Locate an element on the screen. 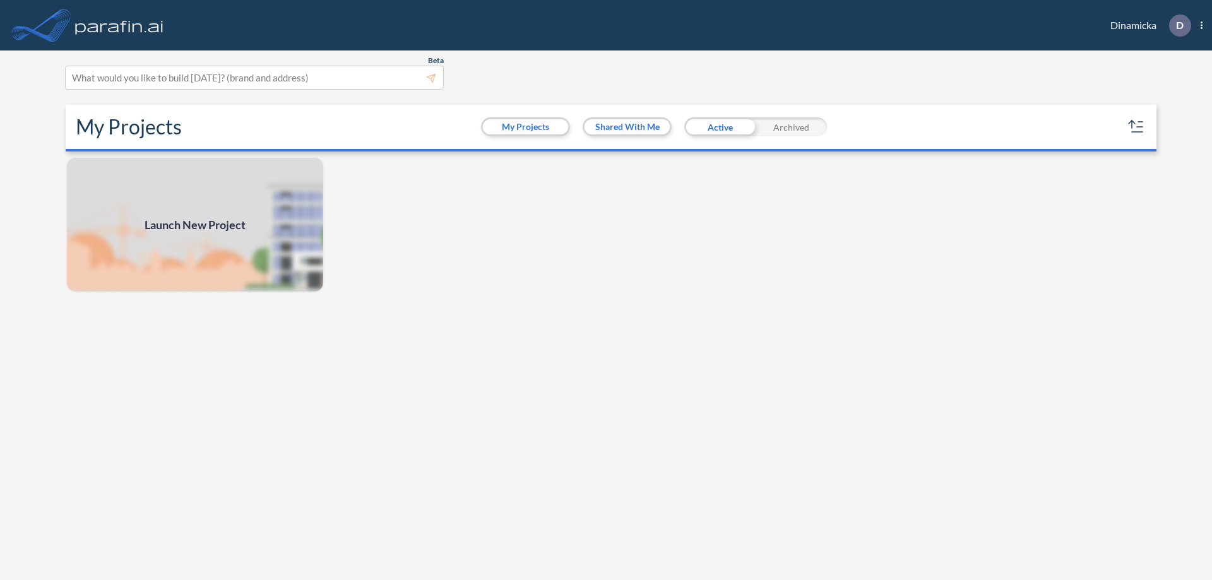  div: Active is located at coordinates (720, 127).